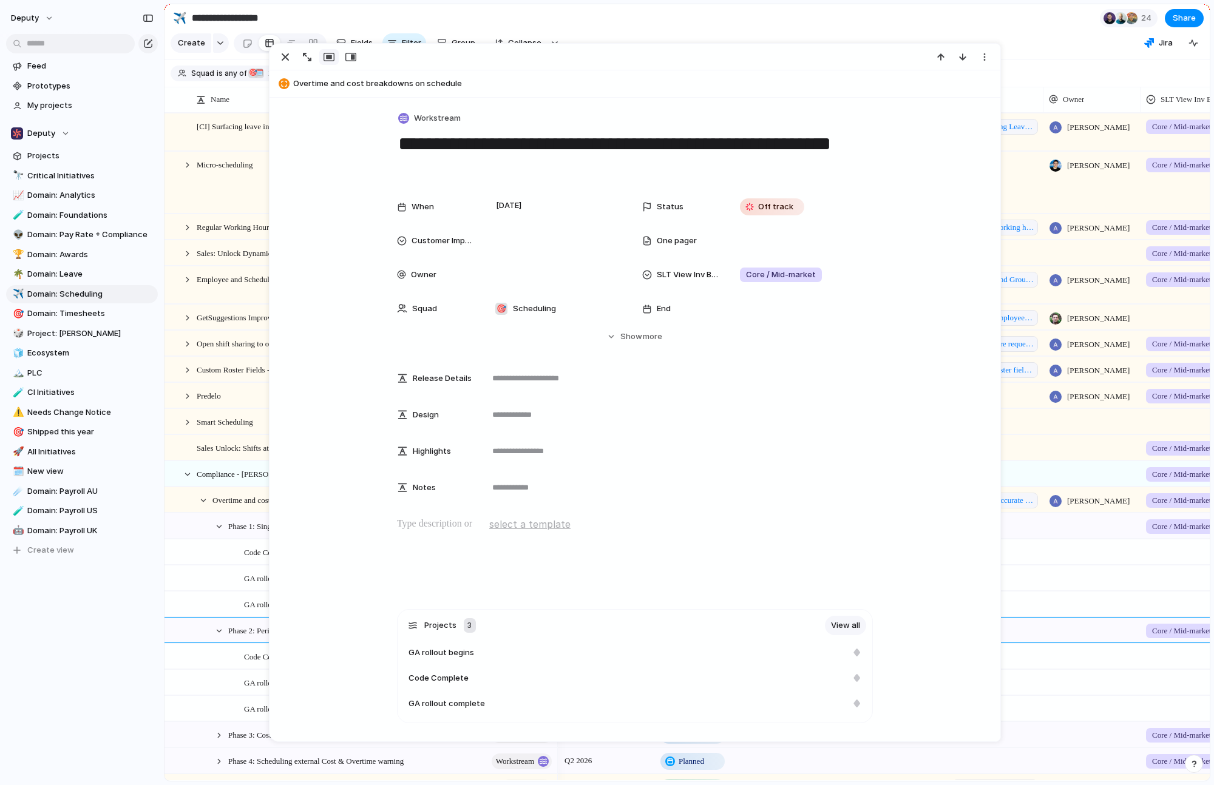 The image size is (1214, 785). What do you see at coordinates (404, 43) in the screenshot?
I see `button: Filter` at bounding box center [404, 43].